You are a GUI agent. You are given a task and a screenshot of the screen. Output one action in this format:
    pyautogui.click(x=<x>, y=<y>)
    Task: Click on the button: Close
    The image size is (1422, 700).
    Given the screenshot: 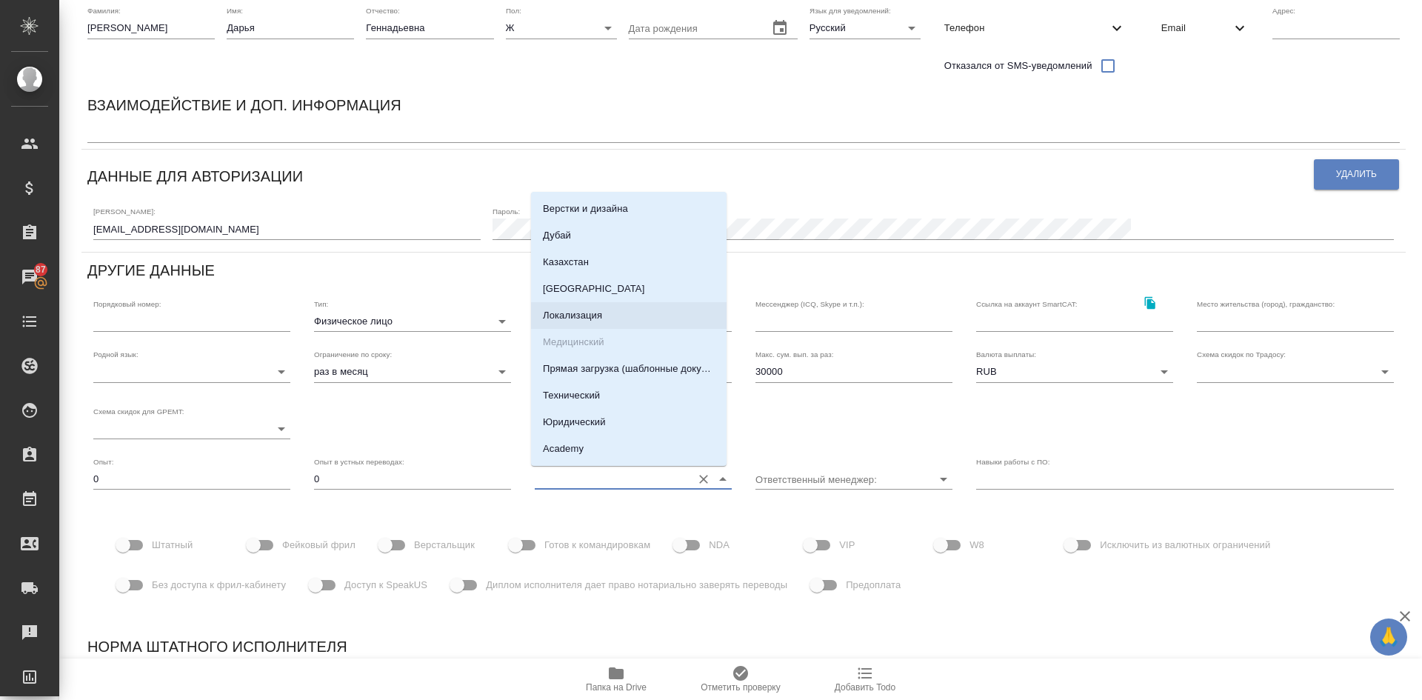 What is the action you would take?
    pyautogui.click(x=723, y=479)
    